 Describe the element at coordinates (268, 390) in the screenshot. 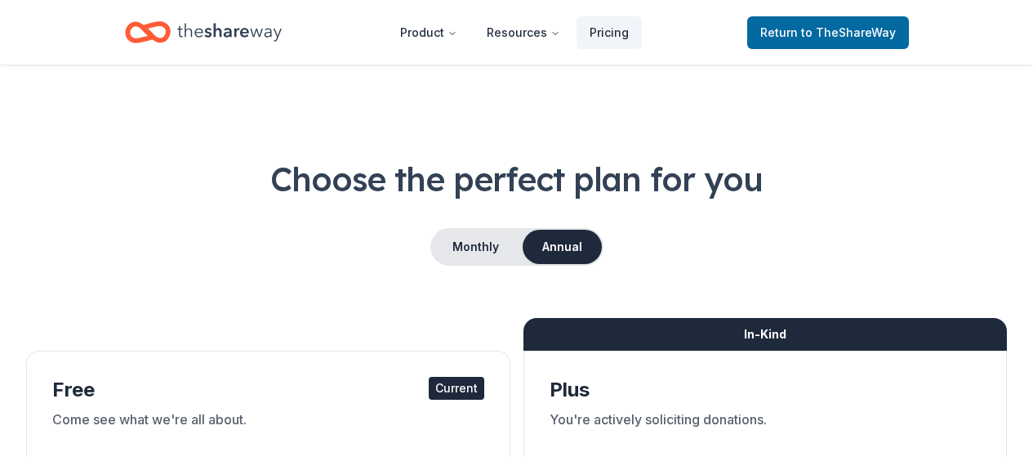

I see `div: Free` at that location.